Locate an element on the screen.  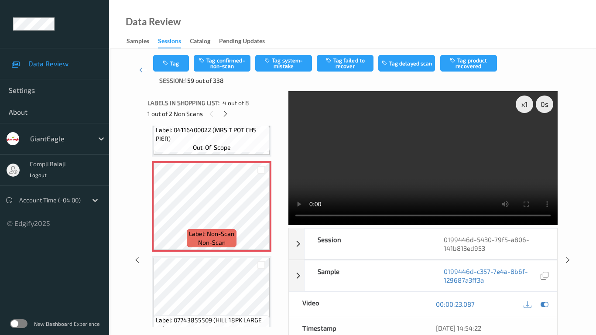
div: Pending Updates is located at coordinates (242, 42).